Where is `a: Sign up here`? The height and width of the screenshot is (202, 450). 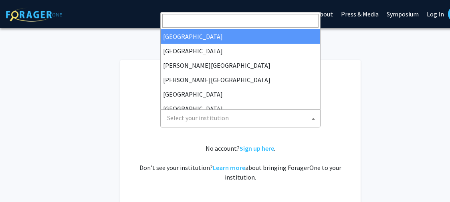 a: Sign up here is located at coordinates (257, 148).